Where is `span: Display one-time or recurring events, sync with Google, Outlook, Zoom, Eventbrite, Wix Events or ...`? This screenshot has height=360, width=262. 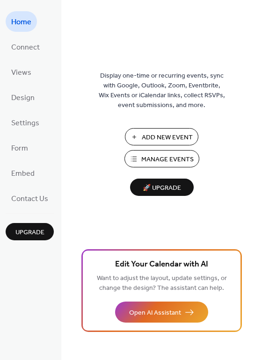
span: Display one-time or recurring events, sync with Google, Outlook, Zoom, Eventbrite, Wix Events or ... is located at coordinates (162, 91).